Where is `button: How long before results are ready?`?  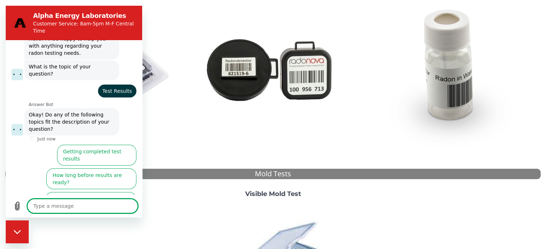
button: How long before results are ready? is located at coordinates (85, 173).